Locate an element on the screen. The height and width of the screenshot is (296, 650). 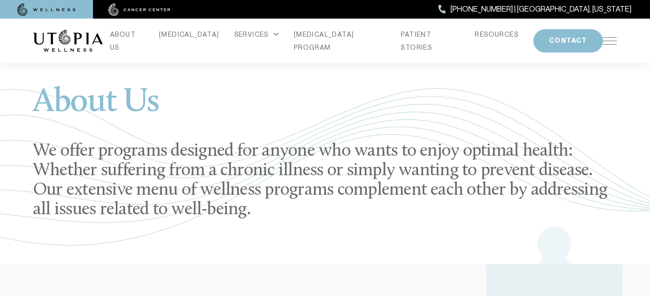
img: logo is located at coordinates (68, 41).